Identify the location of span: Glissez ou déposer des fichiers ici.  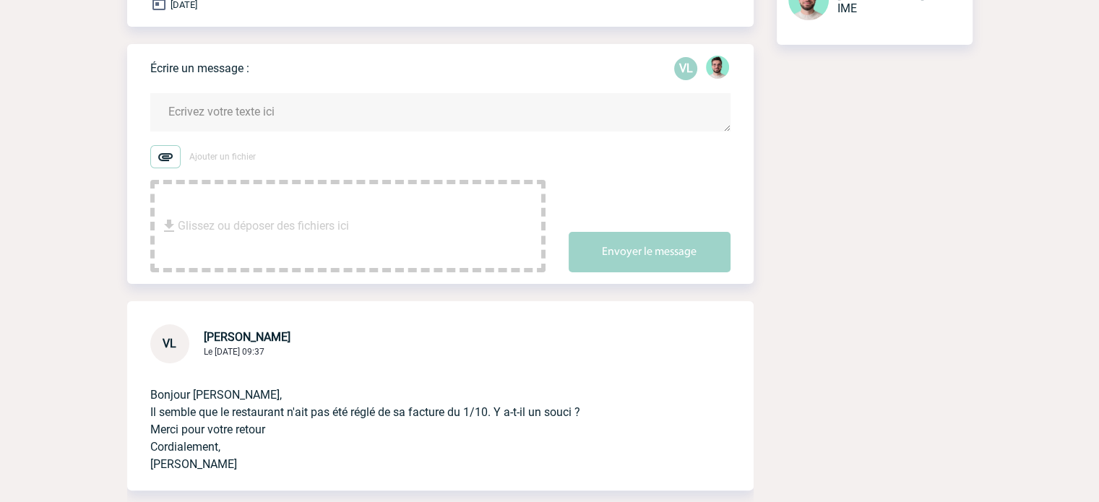
(263, 226).